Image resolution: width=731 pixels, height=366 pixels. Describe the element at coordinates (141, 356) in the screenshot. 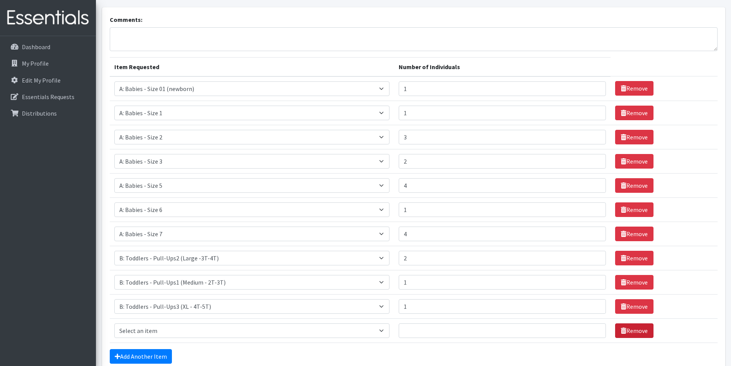

I see `a: Add Another Item` at that location.